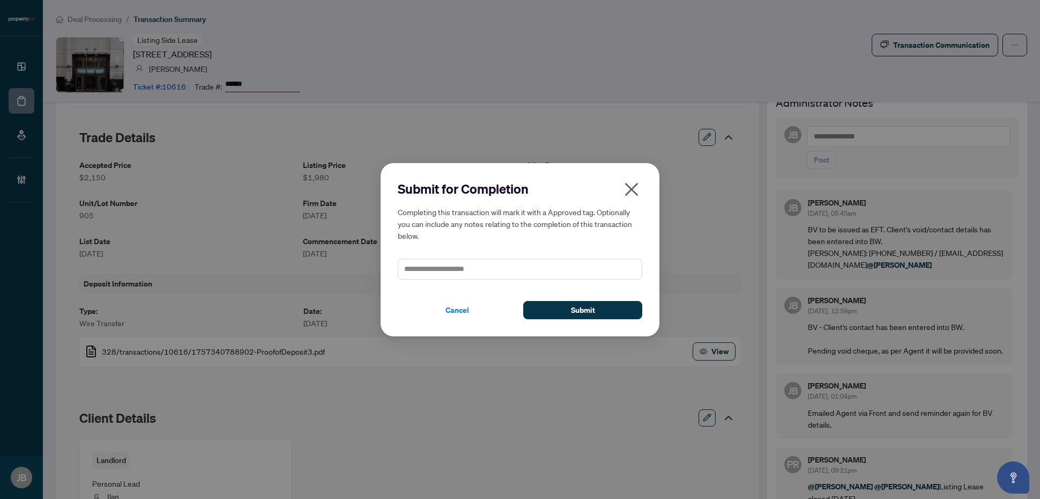 Image resolution: width=1040 pixels, height=499 pixels. I want to click on button: Submit, so click(583, 309).